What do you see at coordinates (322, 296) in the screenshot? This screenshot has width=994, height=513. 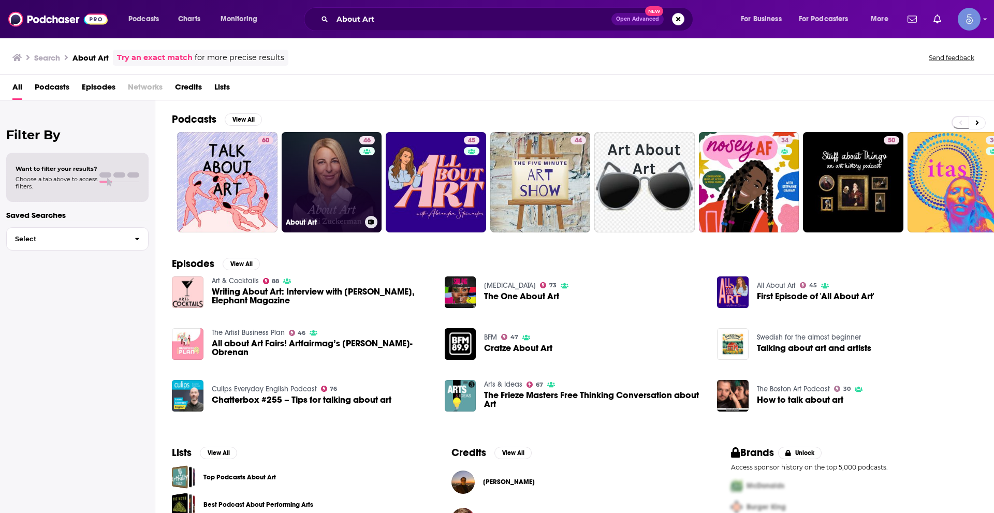 I see `a: Writing About Art: Interview with Emily Steer, Elephant Magazine` at bounding box center [322, 296].